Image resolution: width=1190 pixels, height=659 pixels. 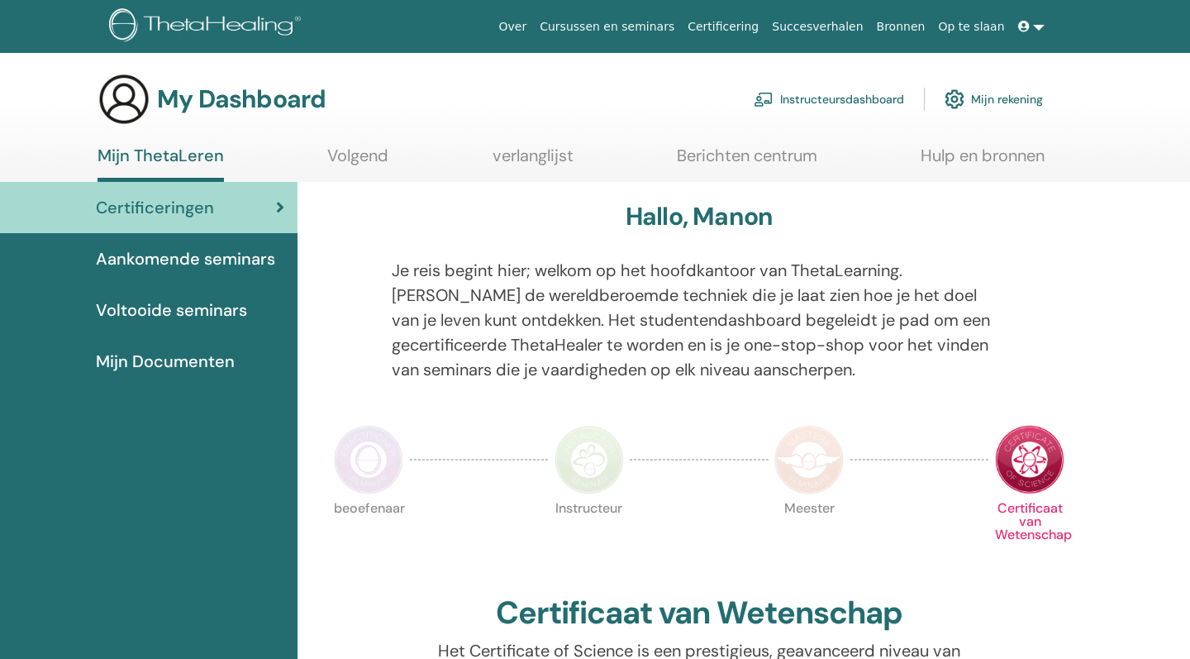 I want to click on a: Instructeursdashboard, so click(x=829, y=99).